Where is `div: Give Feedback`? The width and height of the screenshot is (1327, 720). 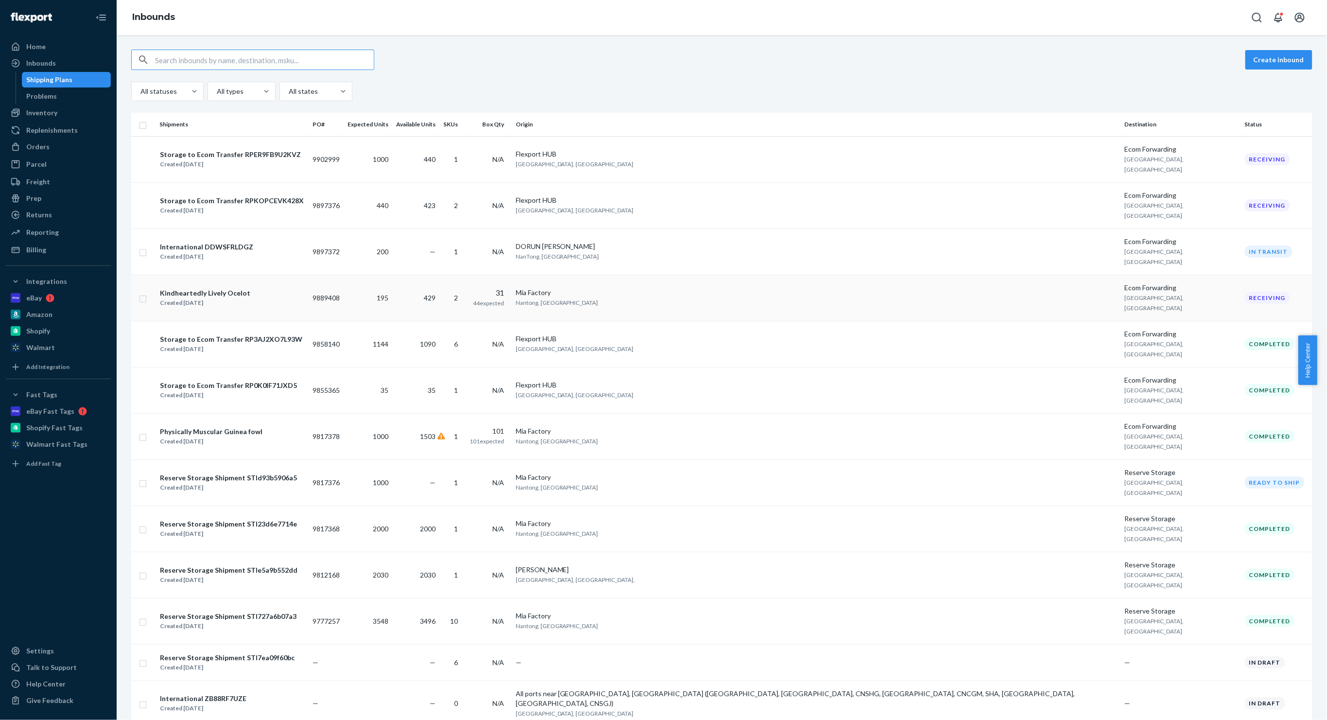
div: Give Feedback is located at coordinates (50, 701).